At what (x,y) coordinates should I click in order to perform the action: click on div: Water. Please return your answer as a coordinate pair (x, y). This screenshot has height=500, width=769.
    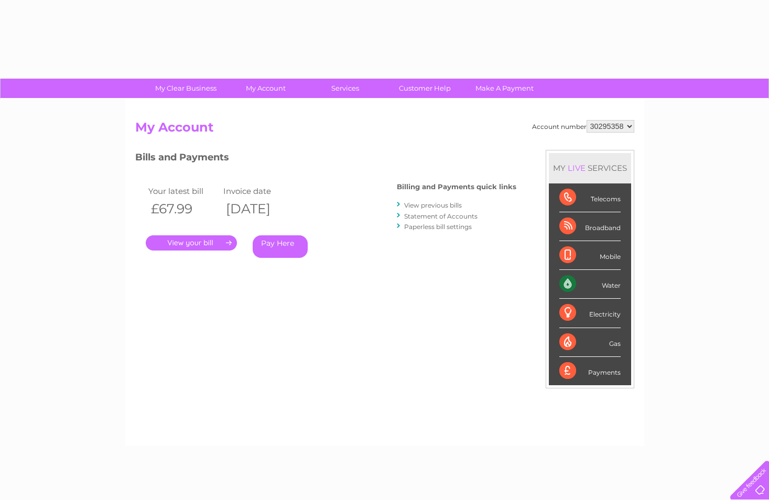
    Looking at the image, I should click on (589, 284).